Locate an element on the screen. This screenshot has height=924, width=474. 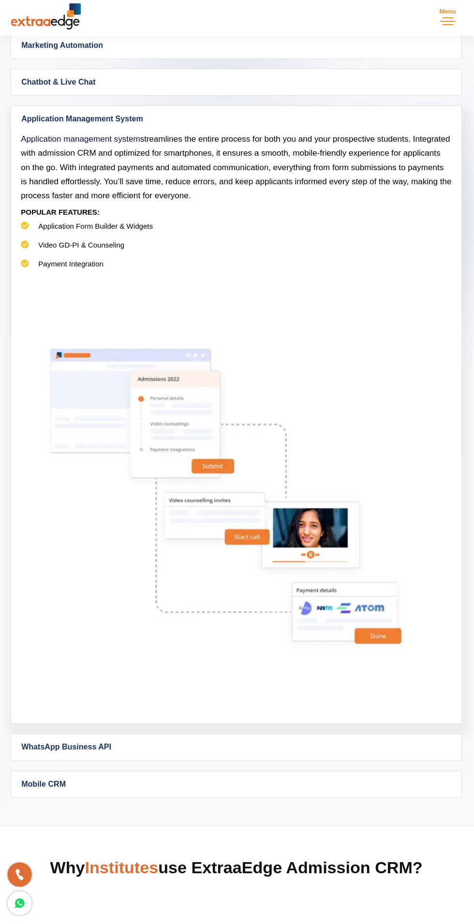
h2: Why use ExtraaEdge Admission CRM? is located at coordinates (237, 876).